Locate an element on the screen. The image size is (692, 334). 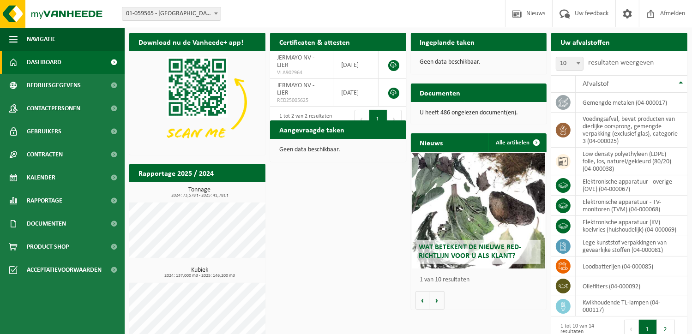
h2: Uw afvalstoffen is located at coordinates (585, 42).